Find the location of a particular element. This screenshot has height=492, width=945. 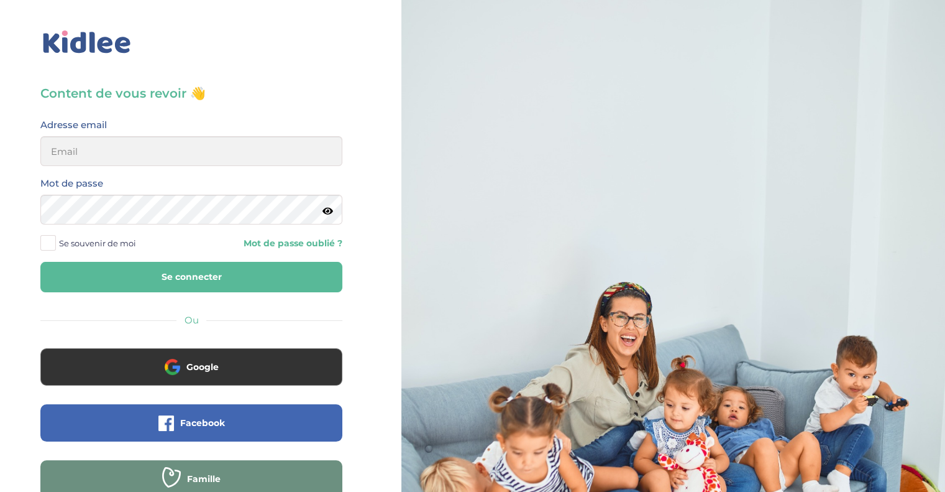

h3: Content de vous revoir 👋 is located at coordinates (191, 93).